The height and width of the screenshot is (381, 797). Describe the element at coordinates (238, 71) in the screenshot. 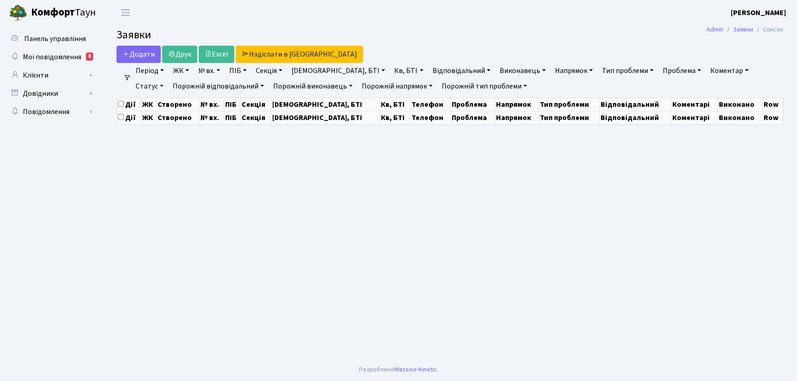

I see `a: ПІБ` at that location.